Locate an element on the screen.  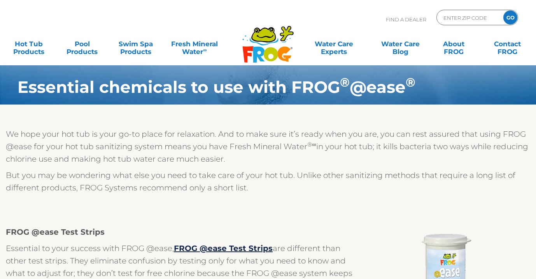
a: FROG @ease Test Strips is located at coordinates (223, 249).